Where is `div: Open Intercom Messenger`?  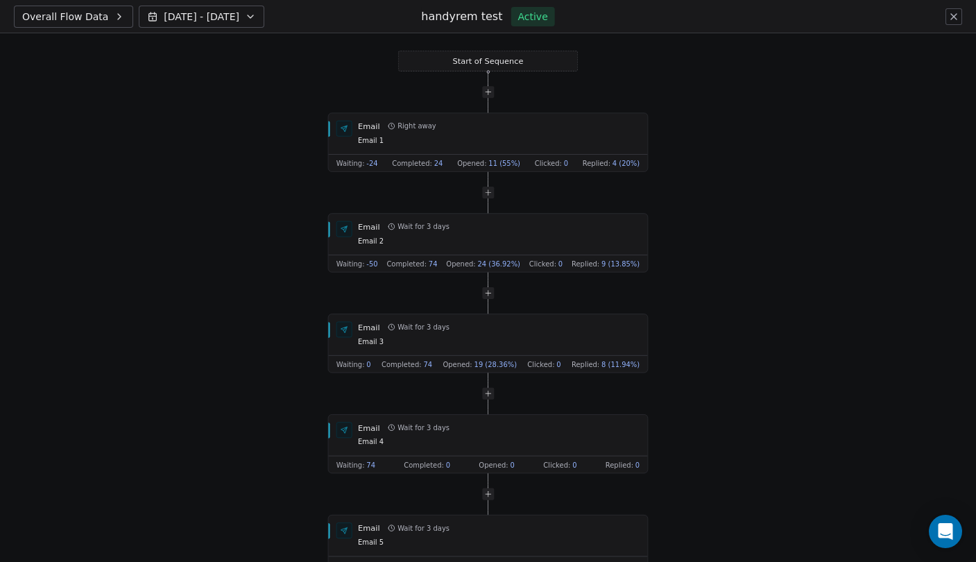 div: Open Intercom Messenger is located at coordinates (945, 531).